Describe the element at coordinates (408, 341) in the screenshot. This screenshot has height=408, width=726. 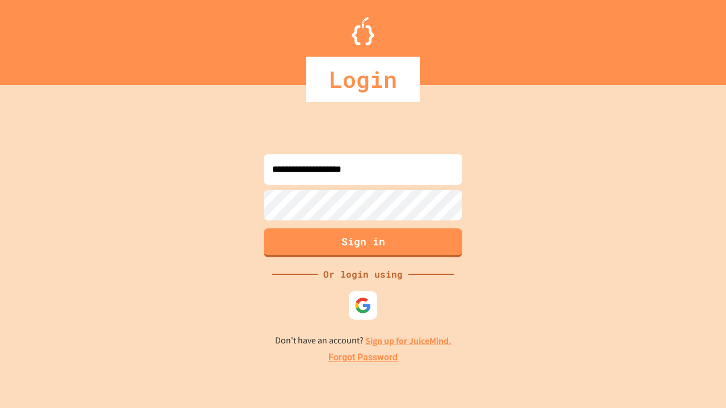
I see `a: Sign up for JuiceMind.` at that location.